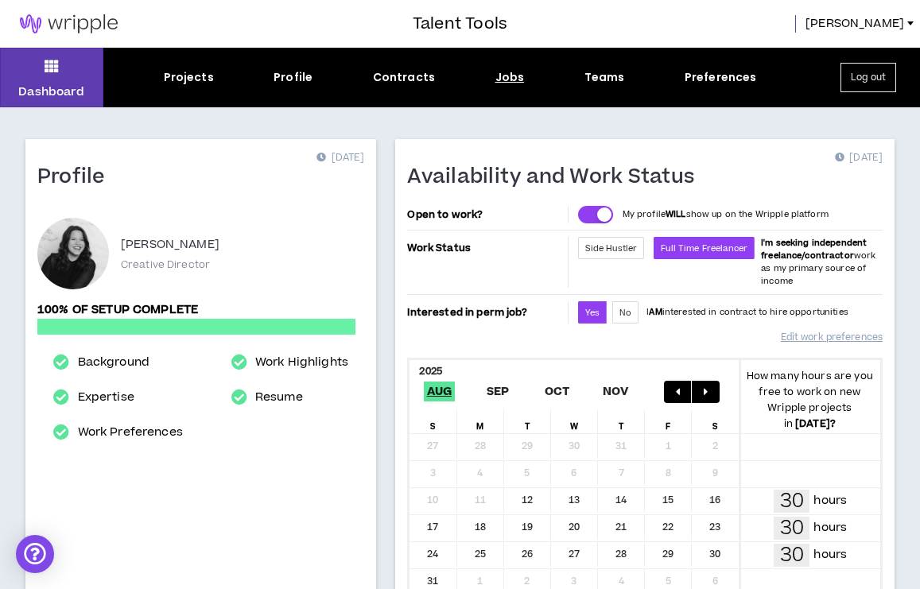 This screenshot has width=920, height=589. I want to click on span: work as my primary source of income, so click(818, 262).